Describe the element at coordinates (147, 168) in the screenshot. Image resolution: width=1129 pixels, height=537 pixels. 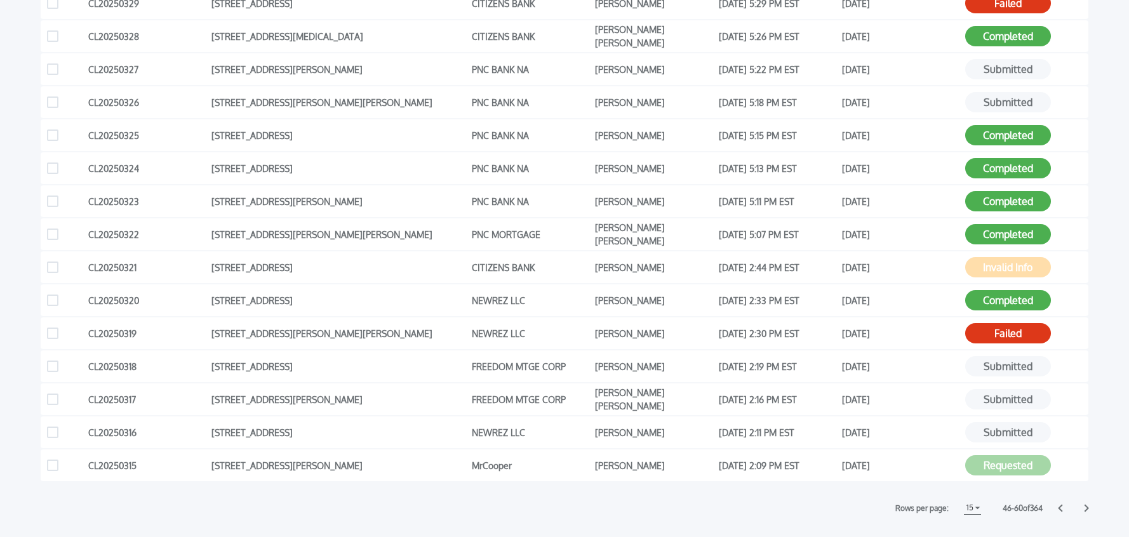
I see `div: CL20250324` at that location.